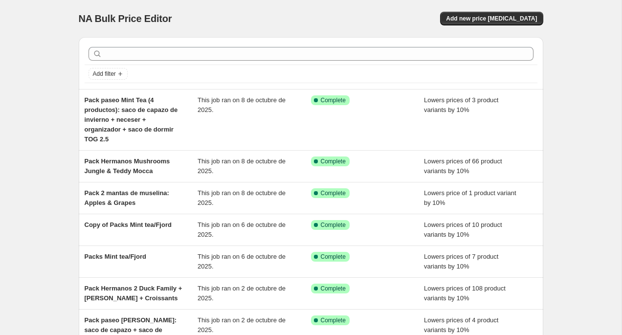  What do you see at coordinates (115, 256) in the screenshot?
I see `span: Packs Mint tea/Fjord` at bounding box center [115, 256].